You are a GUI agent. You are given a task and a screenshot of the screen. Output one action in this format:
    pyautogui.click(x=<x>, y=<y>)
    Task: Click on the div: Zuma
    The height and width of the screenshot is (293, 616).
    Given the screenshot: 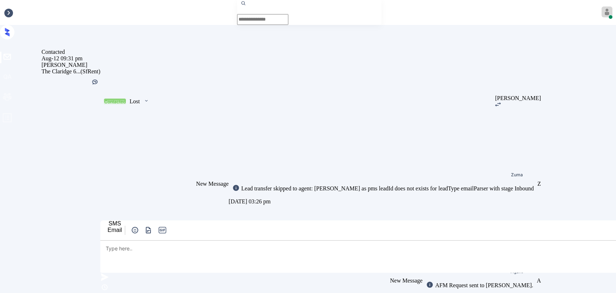 What is the action you would take?
    pyautogui.click(x=517, y=175)
    